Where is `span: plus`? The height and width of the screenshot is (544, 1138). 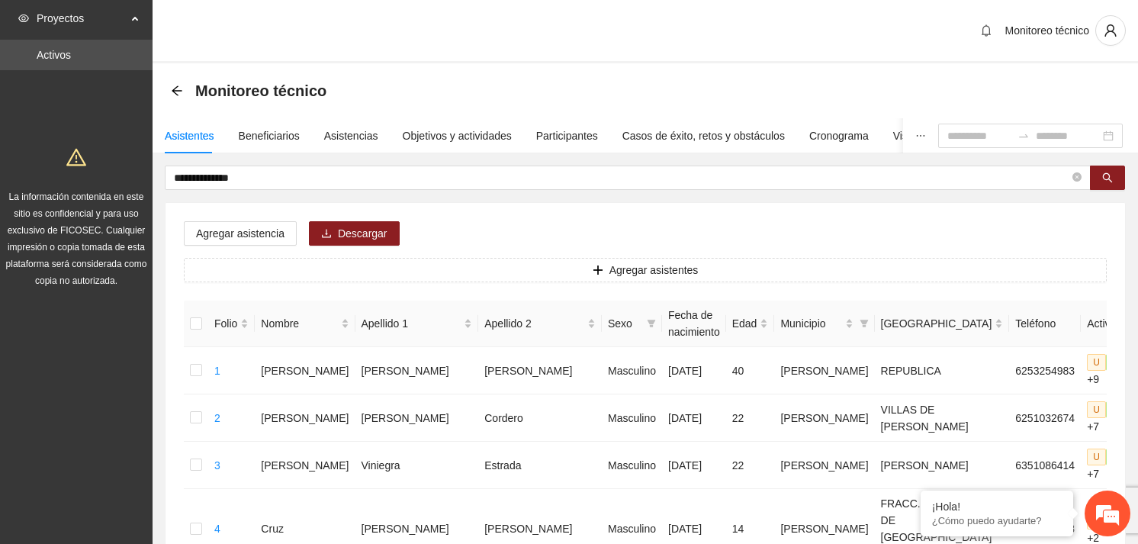 span: plus is located at coordinates (598, 271).